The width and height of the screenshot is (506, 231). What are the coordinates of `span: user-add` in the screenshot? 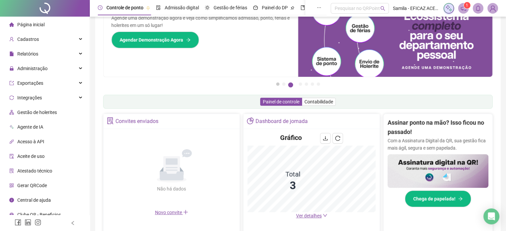 It's located at (12, 39).